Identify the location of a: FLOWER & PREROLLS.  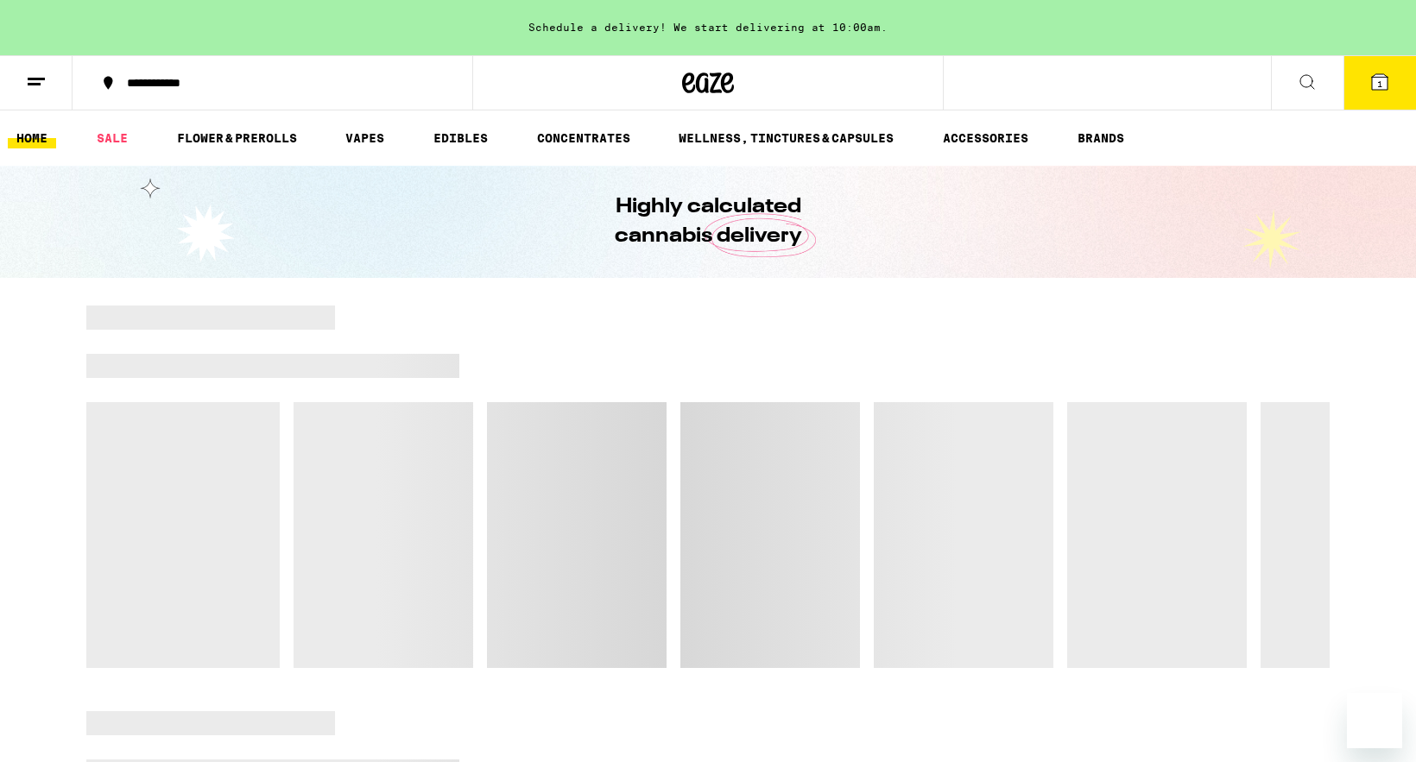
(237, 138).